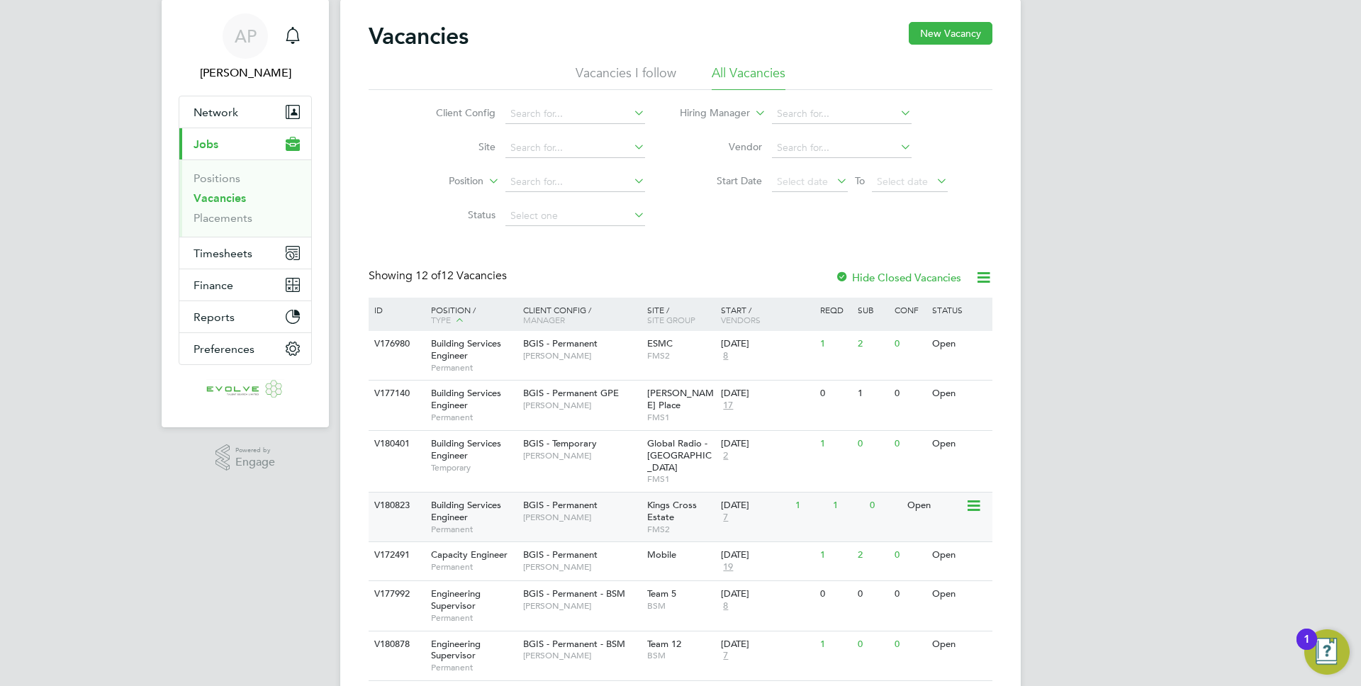 This screenshot has height=686, width=1361. Describe the element at coordinates (741, 320) in the screenshot. I see `span: Vendors` at that location.